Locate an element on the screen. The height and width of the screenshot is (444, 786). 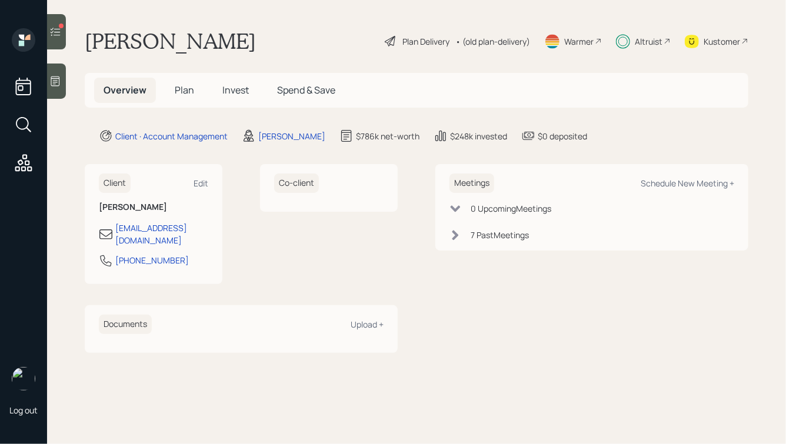
div: 7 Past Meeting s is located at coordinates (500, 235).